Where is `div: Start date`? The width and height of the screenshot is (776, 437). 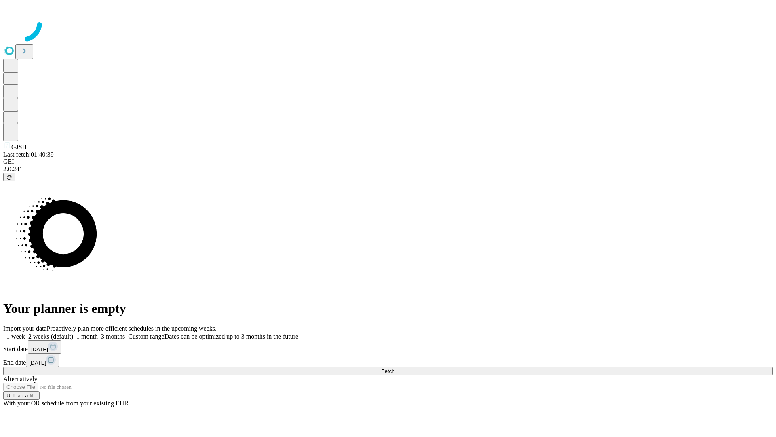
div: Start date is located at coordinates (388, 347).